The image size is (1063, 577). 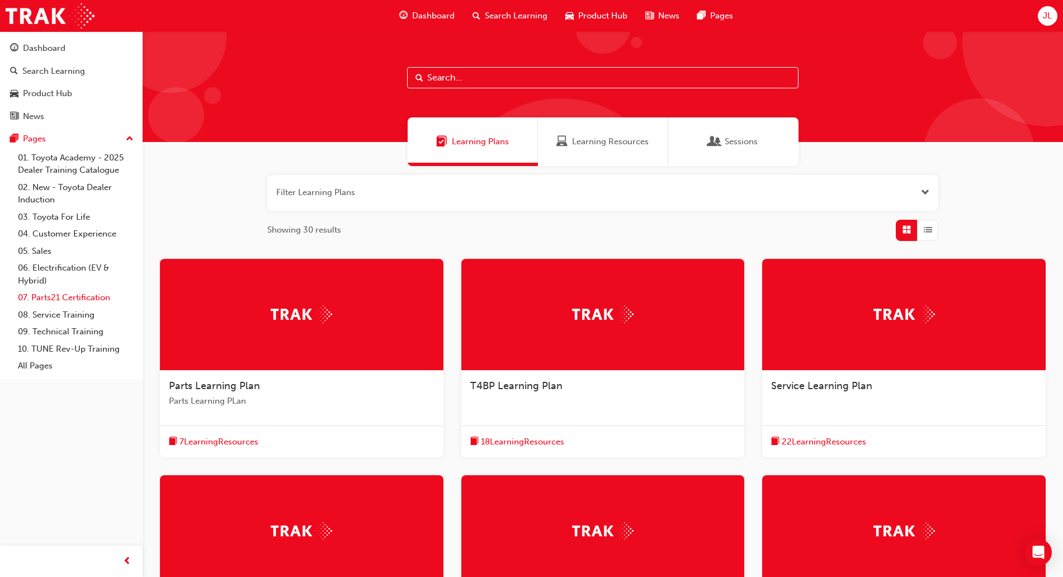 What do you see at coordinates (1047, 16) in the screenshot?
I see `span: JL` at bounding box center [1047, 16].